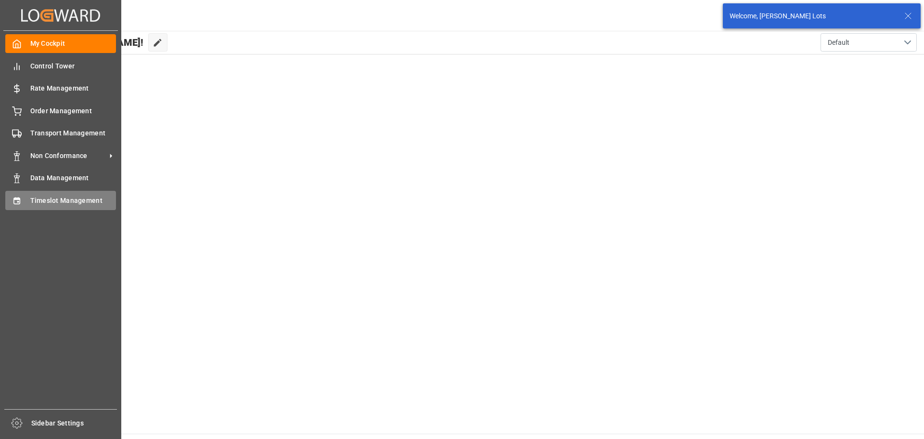  What do you see at coordinates (61, 88) in the screenshot?
I see `a: Rate Management` at bounding box center [61, 88].